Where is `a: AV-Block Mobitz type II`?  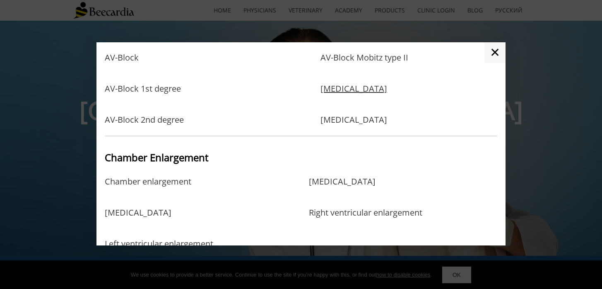 a: AV-Block Mobitz type II is located at coordinates (365, 66).